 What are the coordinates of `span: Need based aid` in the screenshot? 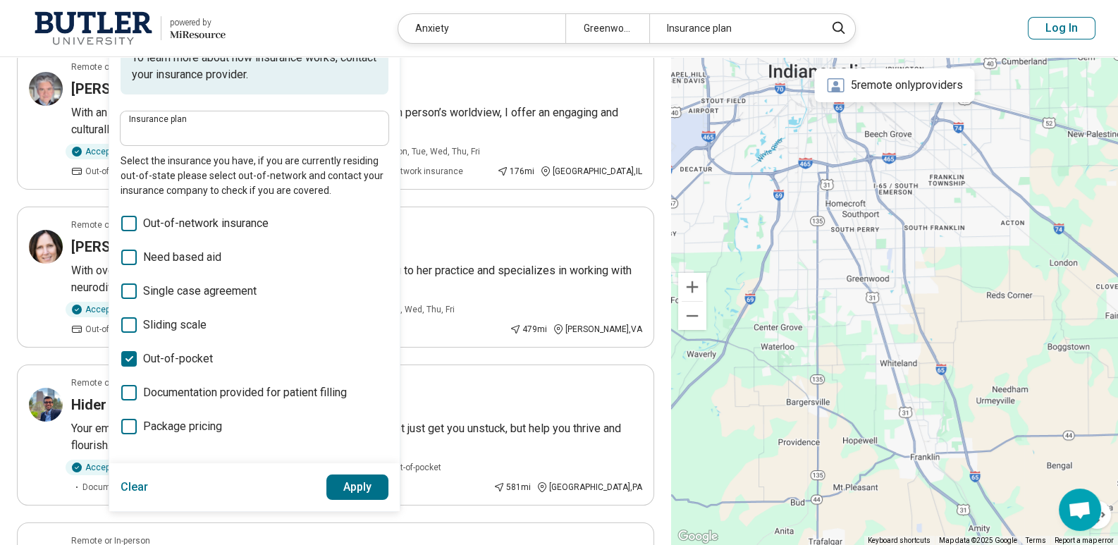 It's located at (182, 257).